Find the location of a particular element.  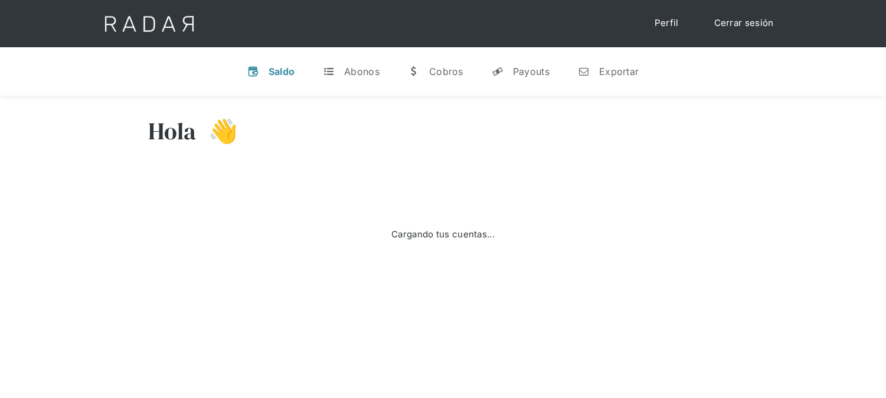

div: y is located at coordinates (498, 71).